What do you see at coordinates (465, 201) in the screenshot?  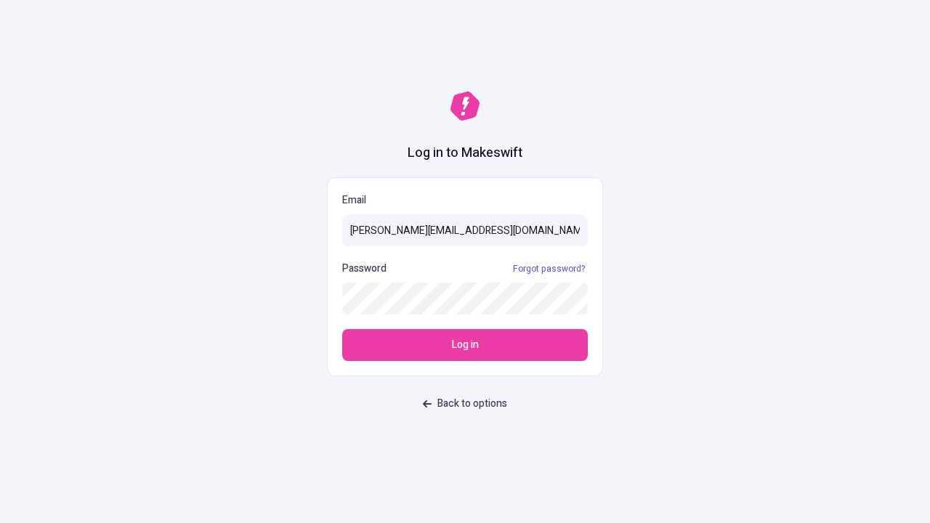 I see `p: Email` at bounding box center [465, 201].